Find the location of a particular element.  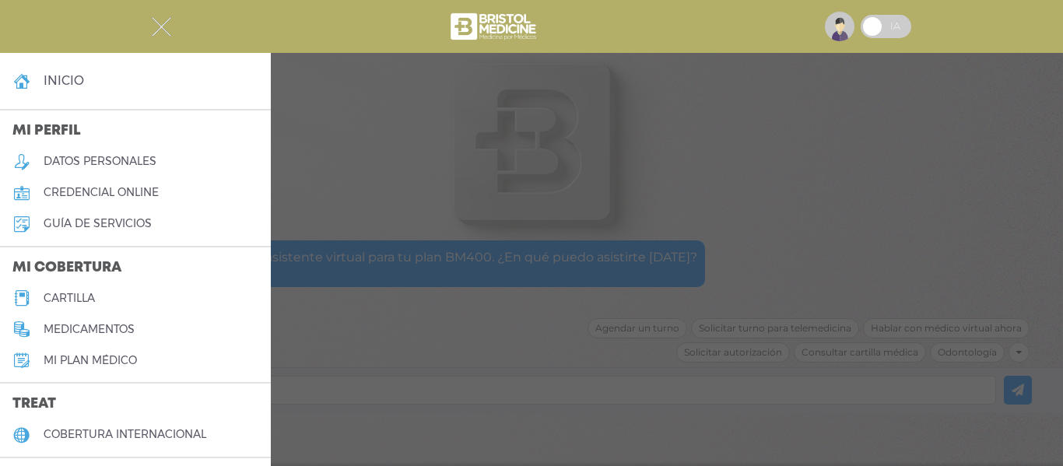

img: profile-placeholder.svg is located at coordinates (840, 26).